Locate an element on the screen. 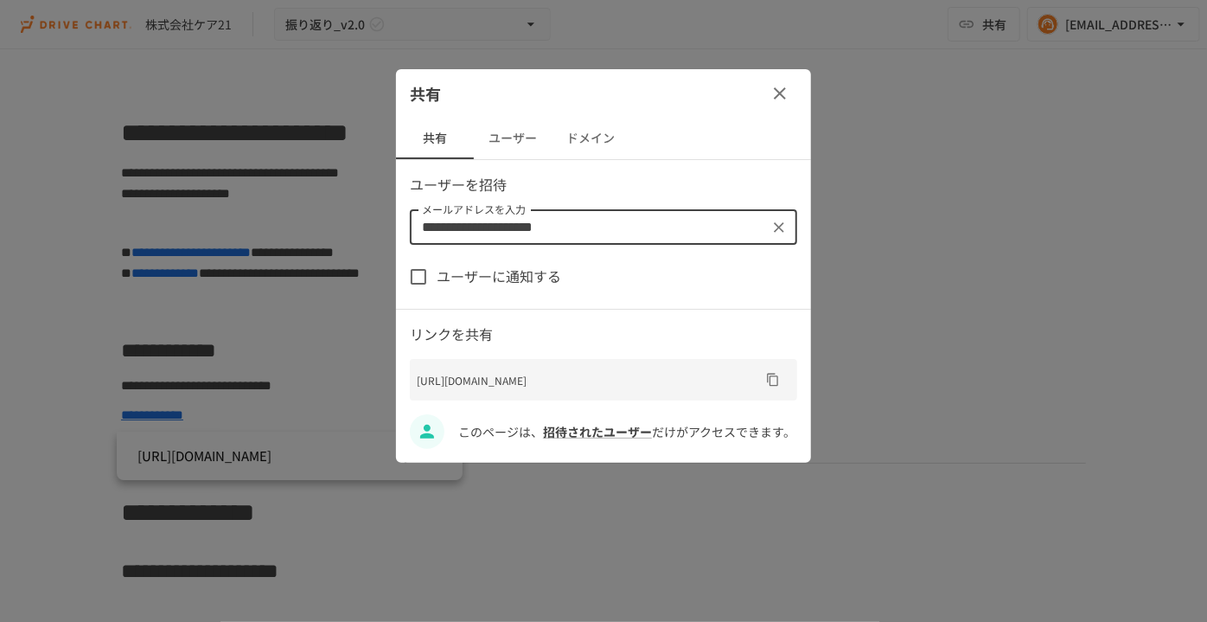 The height and width of the screenshot is (622, 1207). a: 招待されたユーザー is located at coordinates (598, 432).